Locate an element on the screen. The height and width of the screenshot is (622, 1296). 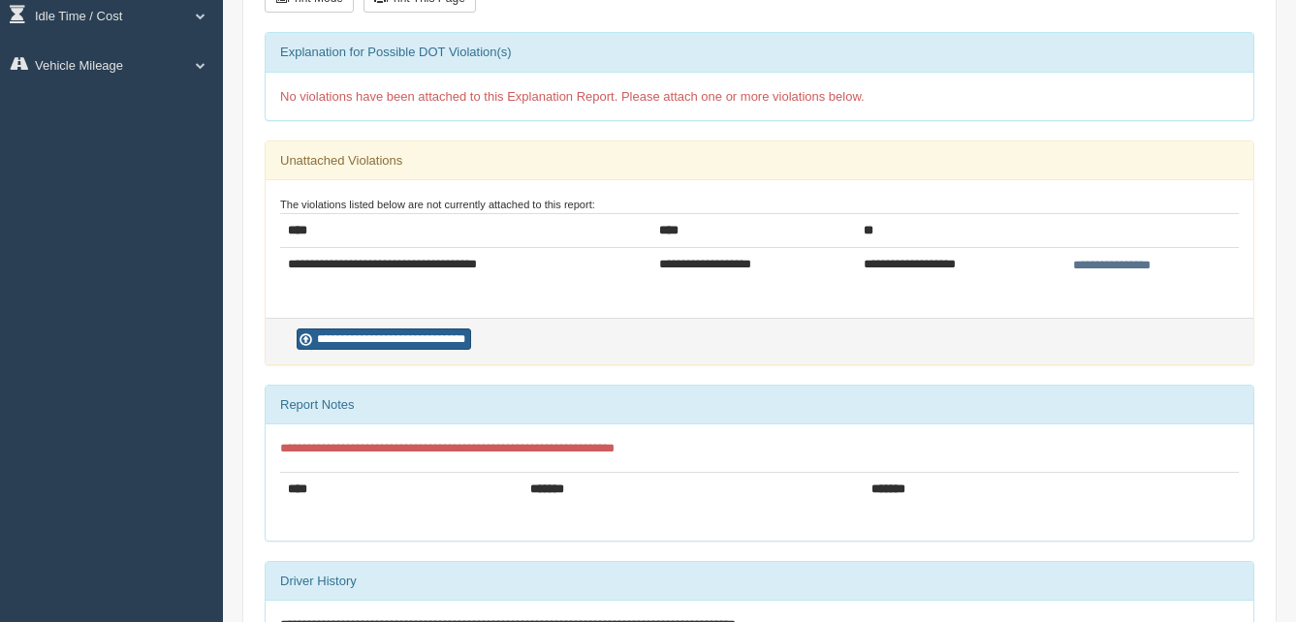
div: Explanation for Possible DOT Violation(s) is located at coordinates (759, 52).